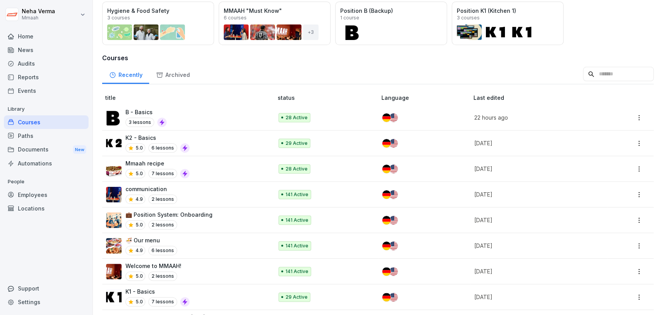 This screenshot has width=663, height=315. Describe the element at coordinates (114, 297) in the screenshot. I see `img: tcs8q0vkz8lilcv70bnqfs0v.png` at that location.